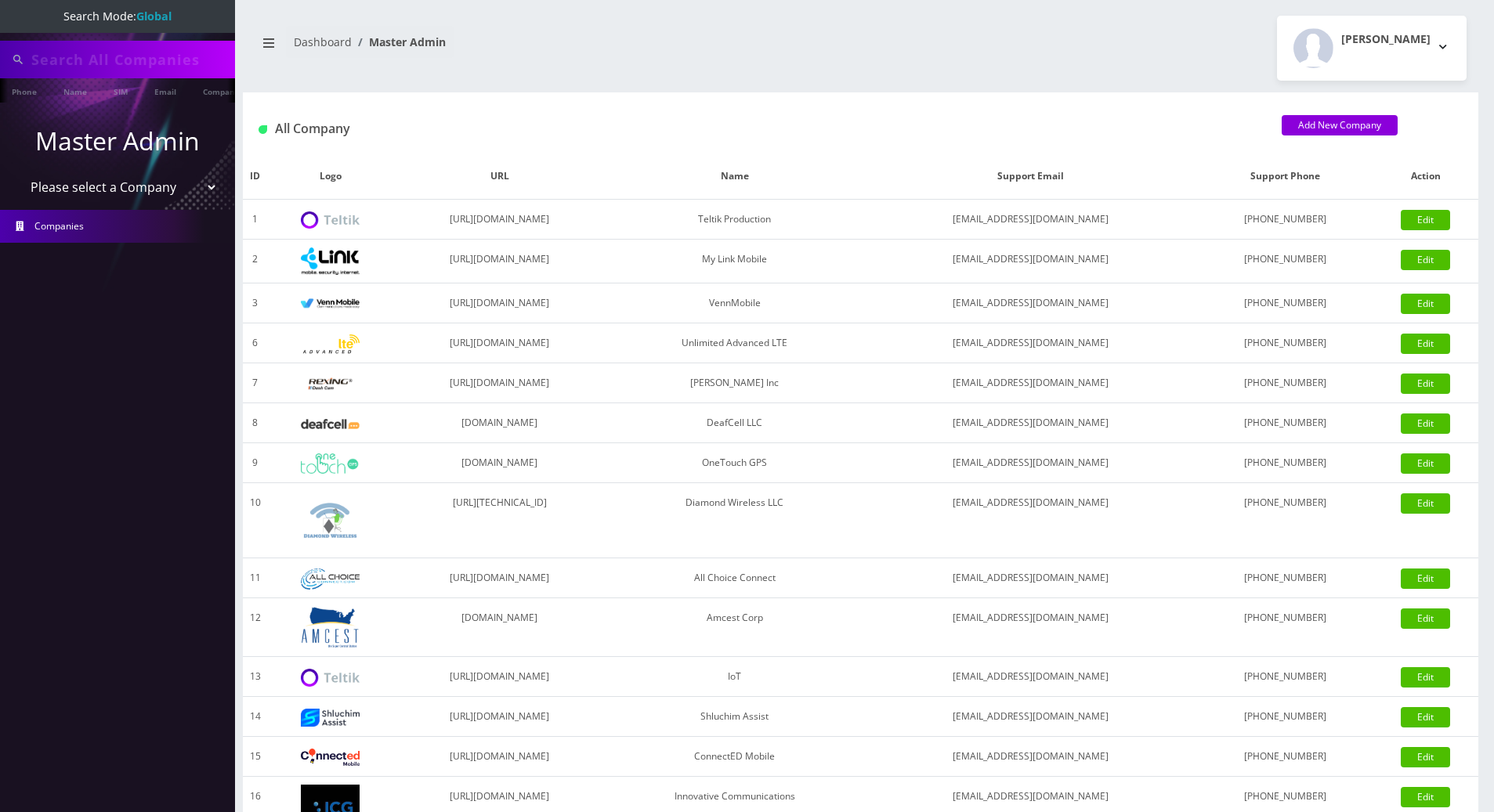  What do you see at coordinates (734, 219) in the screenshot?
I see `td: Teltik Production` at bounding box center [734, 219].